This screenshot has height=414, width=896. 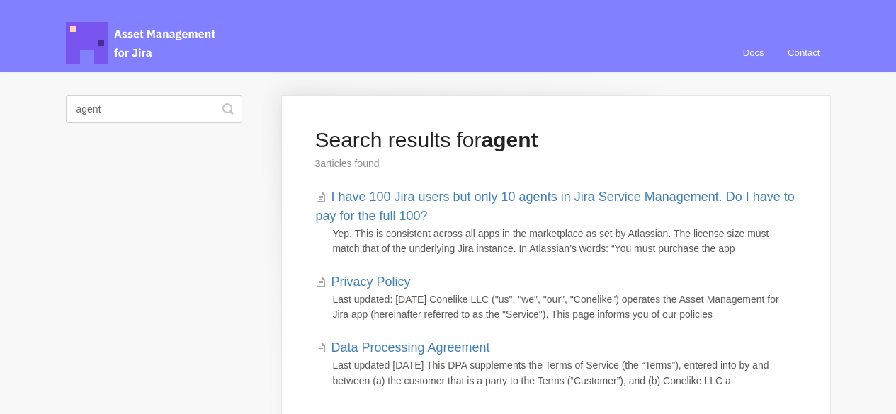 I want to click on a: I have 100 Jira users but only 10 agents in Jira Service Management. Do I have to pay for the ful..., so click(x=556, y=207).